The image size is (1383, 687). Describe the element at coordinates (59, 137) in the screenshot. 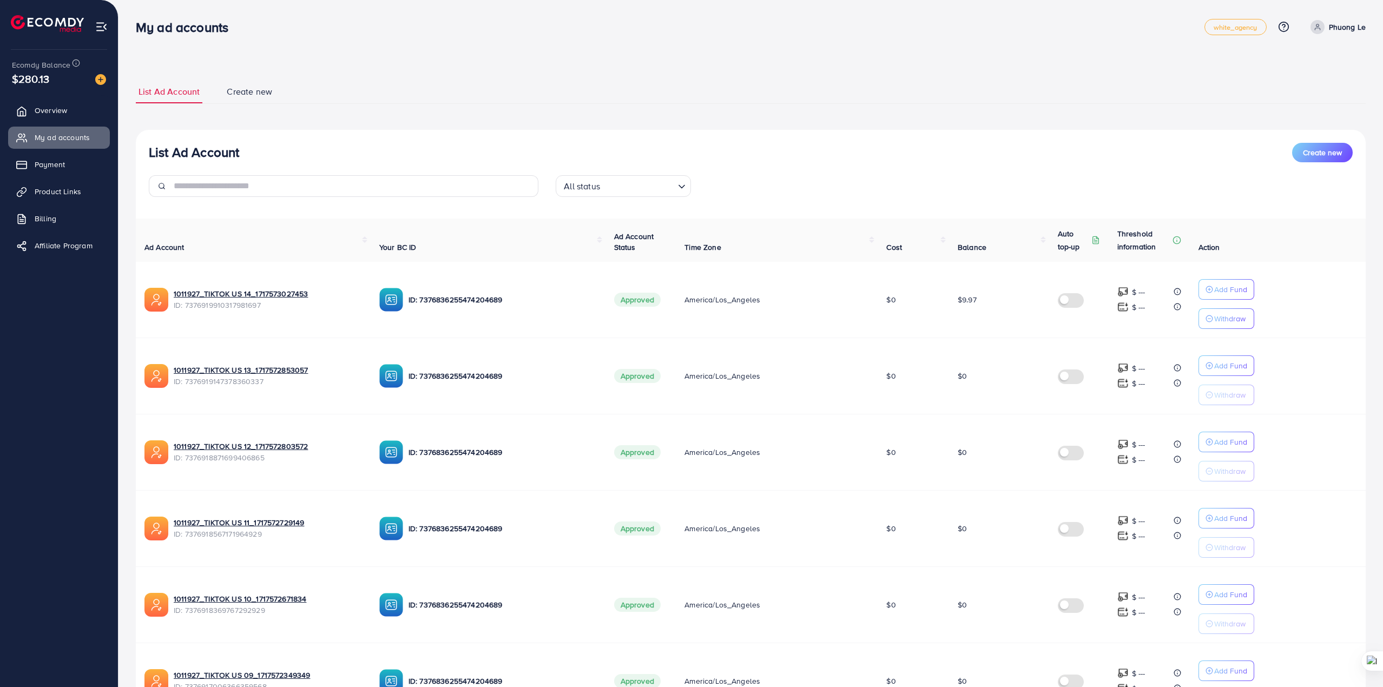

I see `a: My ad accounts` at that location.